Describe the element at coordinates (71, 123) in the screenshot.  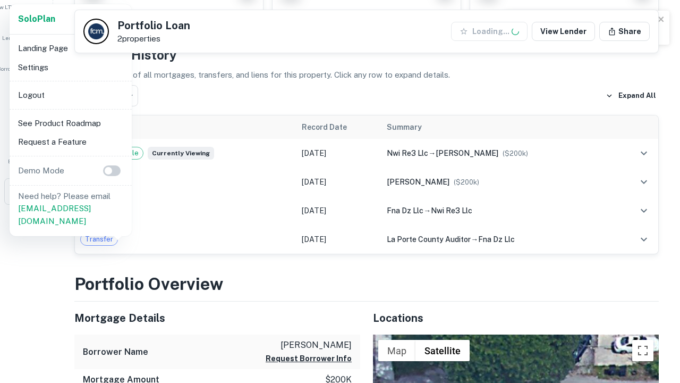
I see `li: See Product Roadmap` at that location.